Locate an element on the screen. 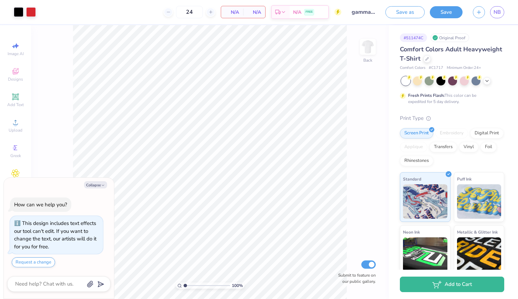 The height and width of the screenshot is (299, 518). img: Back is located at coordinates (367, 47).